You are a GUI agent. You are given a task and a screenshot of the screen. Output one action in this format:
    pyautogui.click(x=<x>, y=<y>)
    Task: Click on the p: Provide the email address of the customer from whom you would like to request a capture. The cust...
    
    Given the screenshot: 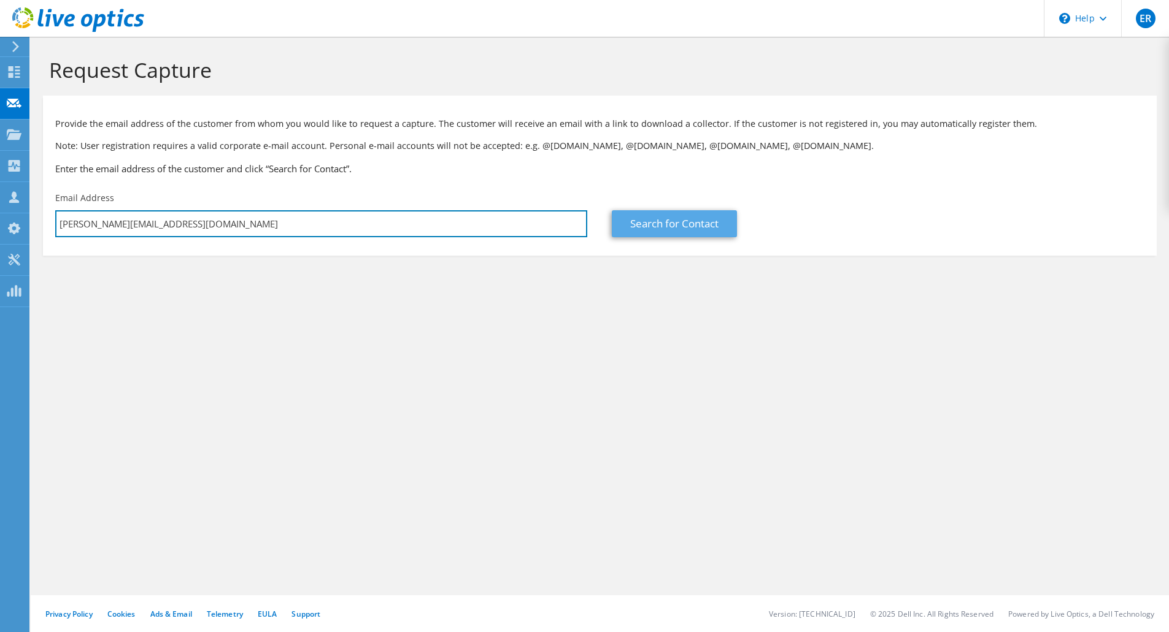 What is the action you would take?
    pyautogui.click(x=599, y=124)
    